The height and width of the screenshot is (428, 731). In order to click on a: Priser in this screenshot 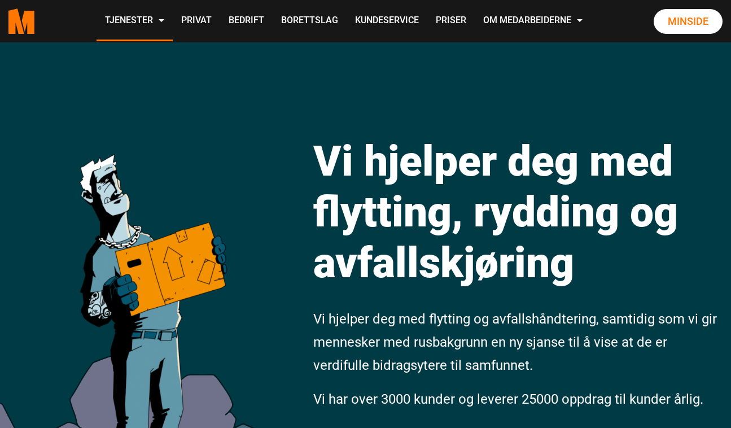, I will do `click(451, 21)`.